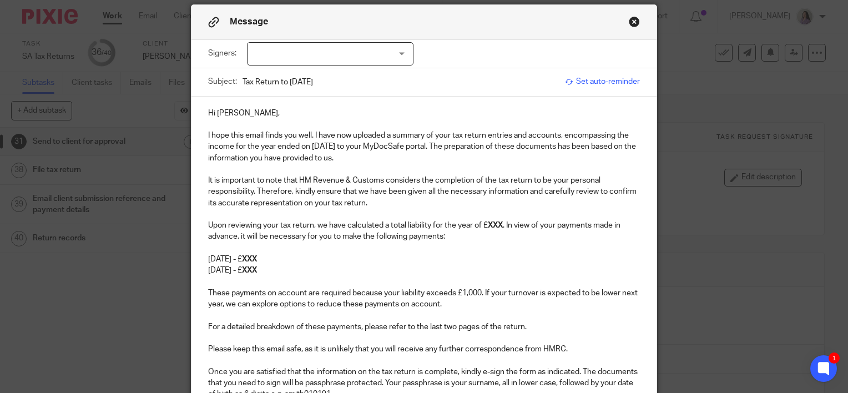 The image size is (848, 393). Describe the element at coordinates (834, 358) in the screenshot. I see `div: 1` at that location.